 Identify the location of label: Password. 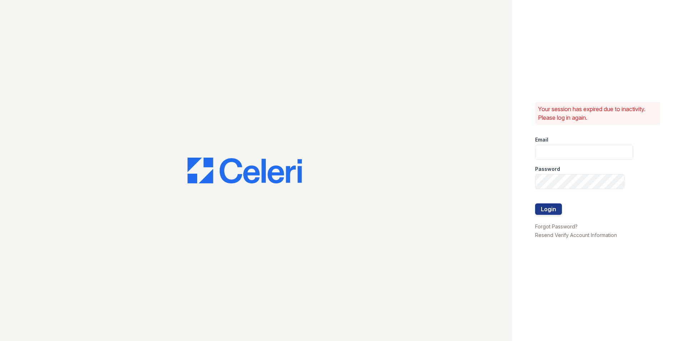
(548, 169).